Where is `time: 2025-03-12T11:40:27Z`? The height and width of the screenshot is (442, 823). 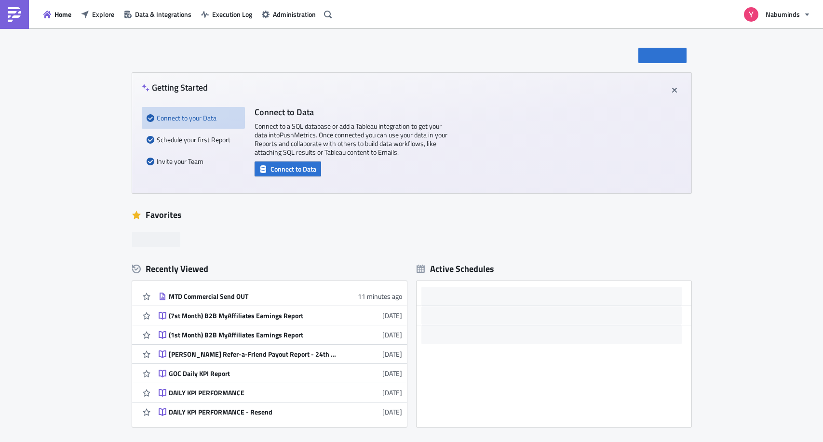 time: 2025-03-12T11:40:27Z is located at coordinates (392, 393).